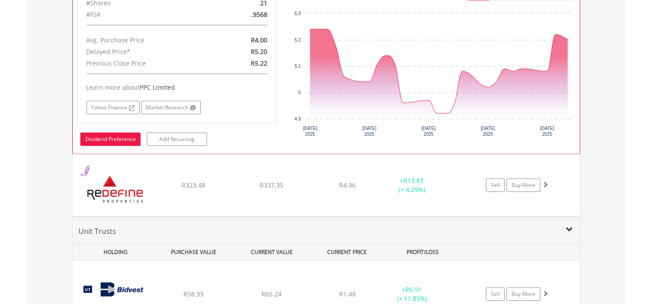 The height and width of the screenshot is (304, 652). What do you see at coordinates (298, 13) in the screenshot?
I see `text: 5.3` at bounding box center [298, 13].